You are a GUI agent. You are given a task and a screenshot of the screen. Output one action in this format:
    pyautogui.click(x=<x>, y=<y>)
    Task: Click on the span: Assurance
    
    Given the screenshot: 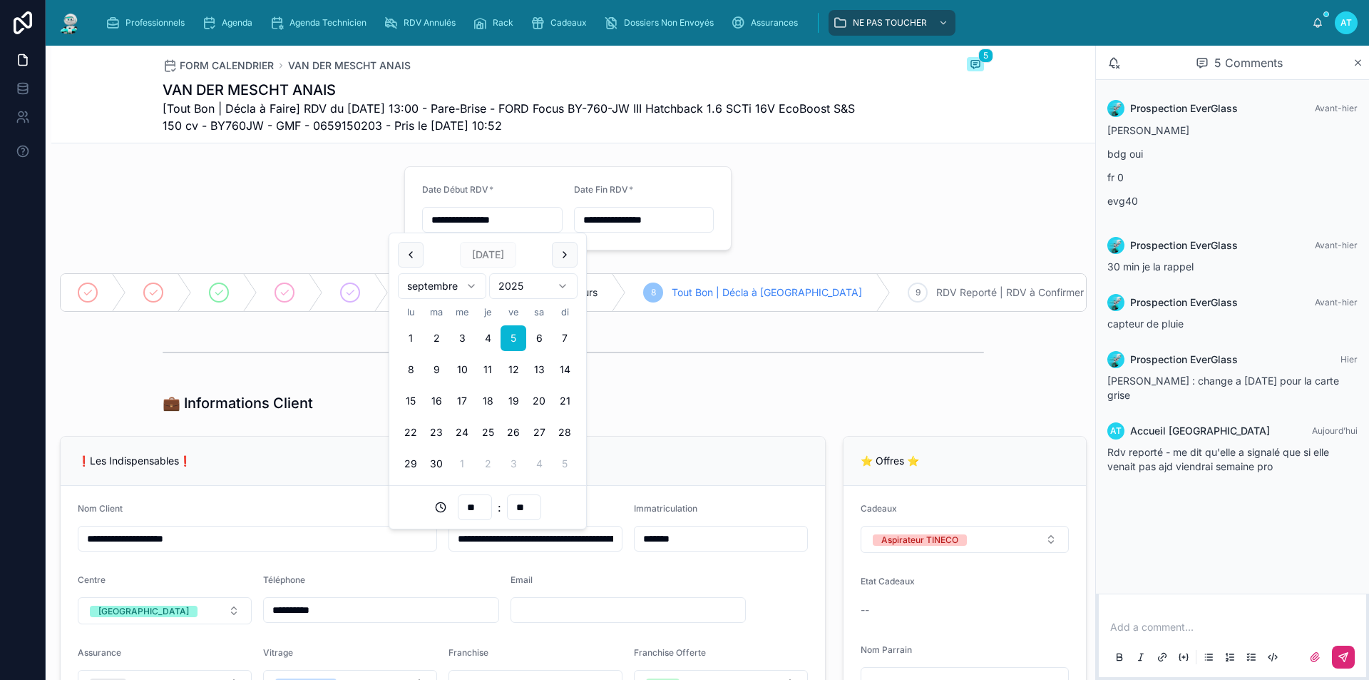 What is the action you would take?
    pyautogui.click(x=99, y=652)
    